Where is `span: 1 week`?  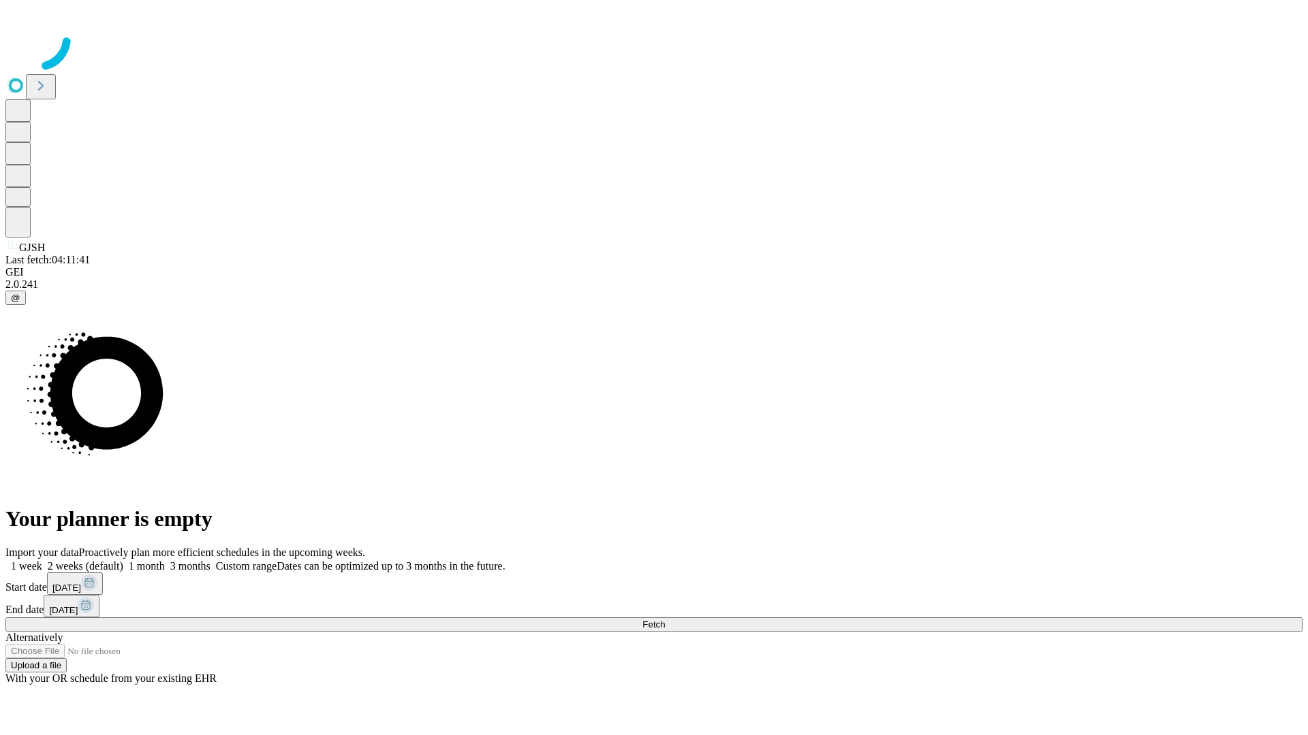 span: 1 week is located at coordinates (27, 566).